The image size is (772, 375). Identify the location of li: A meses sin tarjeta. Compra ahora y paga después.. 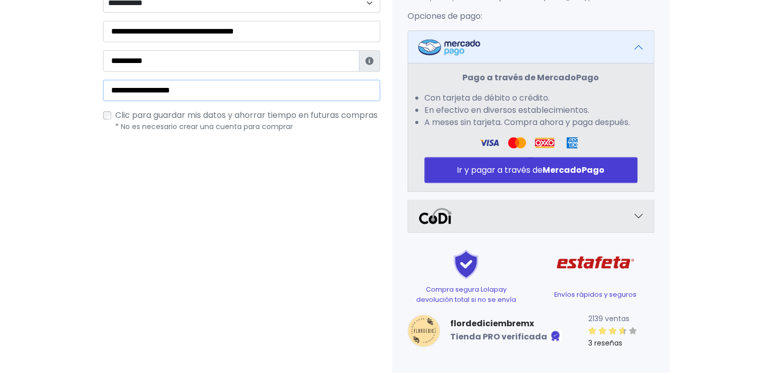
(531, 122).